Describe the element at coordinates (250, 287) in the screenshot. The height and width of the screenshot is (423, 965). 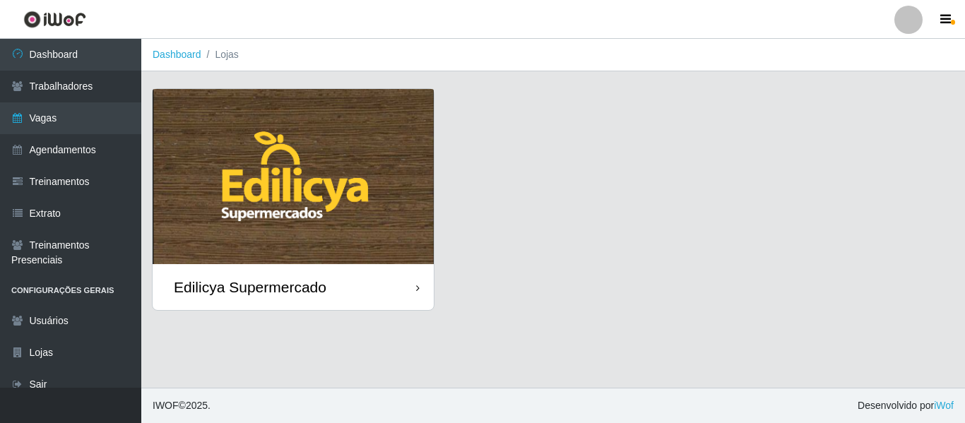
I see `div: Edilicya Supermercado` at that location.